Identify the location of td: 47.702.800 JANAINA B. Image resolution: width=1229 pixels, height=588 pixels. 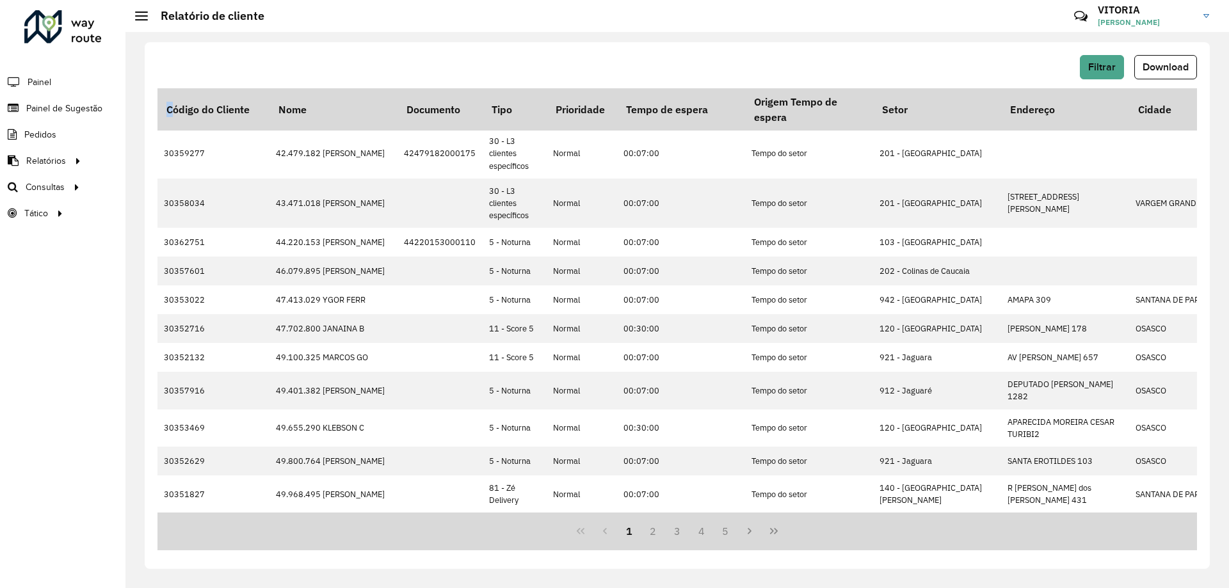
(333, 328).